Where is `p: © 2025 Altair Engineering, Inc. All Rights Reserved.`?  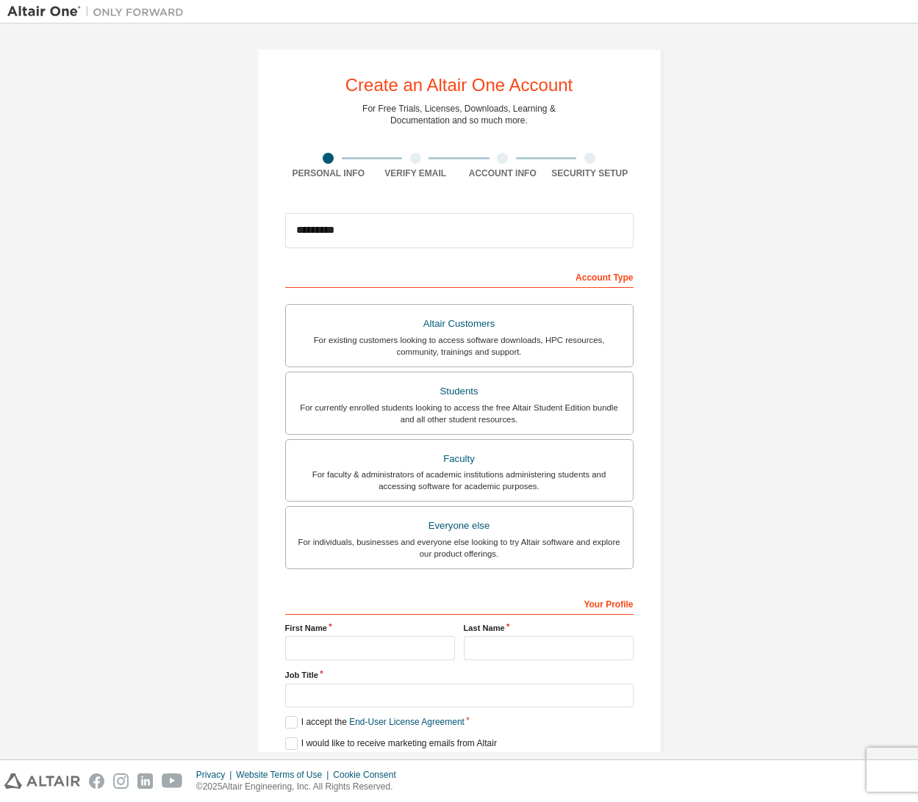 p: © 2025 Altair Engineering, Inc. All Rights Reserved. is located at coordinates (301, 787).